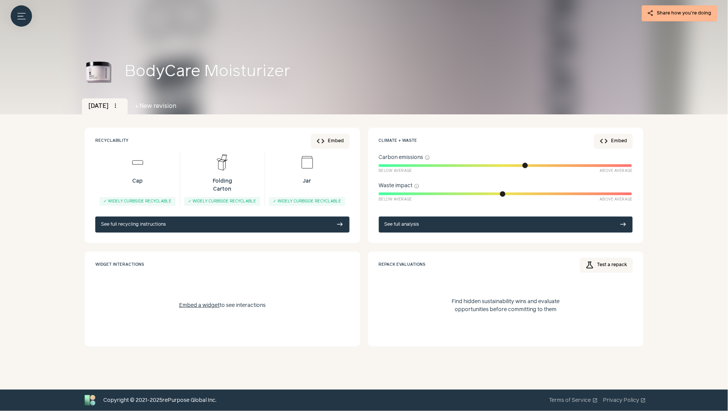 Image resolution: width=728 pixels, height=411 pixels. What do you see at coordinates (138, 162) in the screenshot?
I see `img: Cap icon` at bounding box center [138, 162].